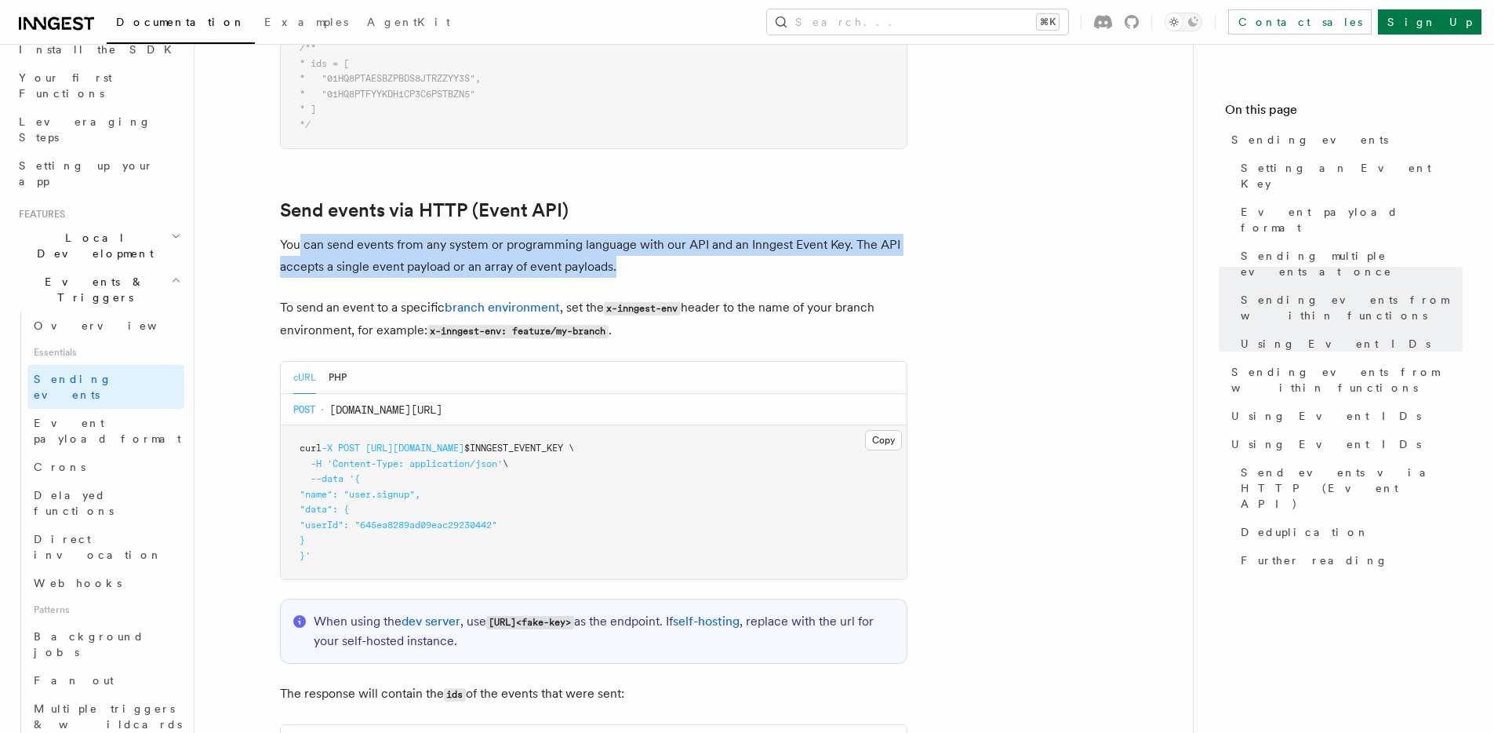 Image resolution: width=1494 pixels, height=733 pixels. What do you see at coordinates (85, 129) in the screenshot?
I see `span: Leveraging Steps` at bounding box center [85, 129].